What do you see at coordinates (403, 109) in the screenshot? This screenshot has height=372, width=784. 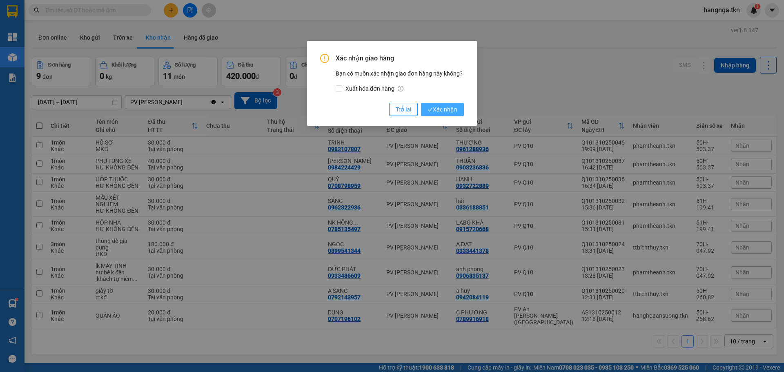 I see `button: Trở lại` at bounding box center [403, 109].